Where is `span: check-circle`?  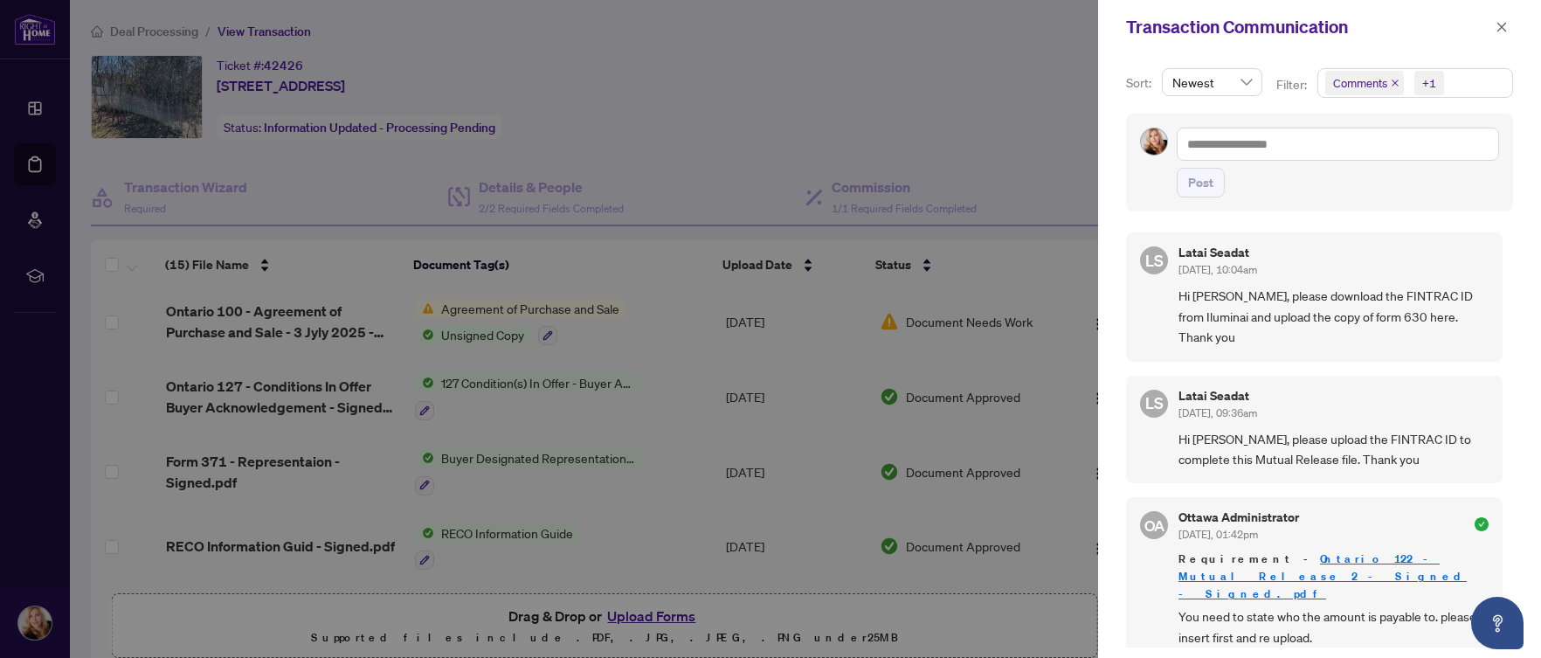 span: check-circle is located at coordinates (1482, 524).